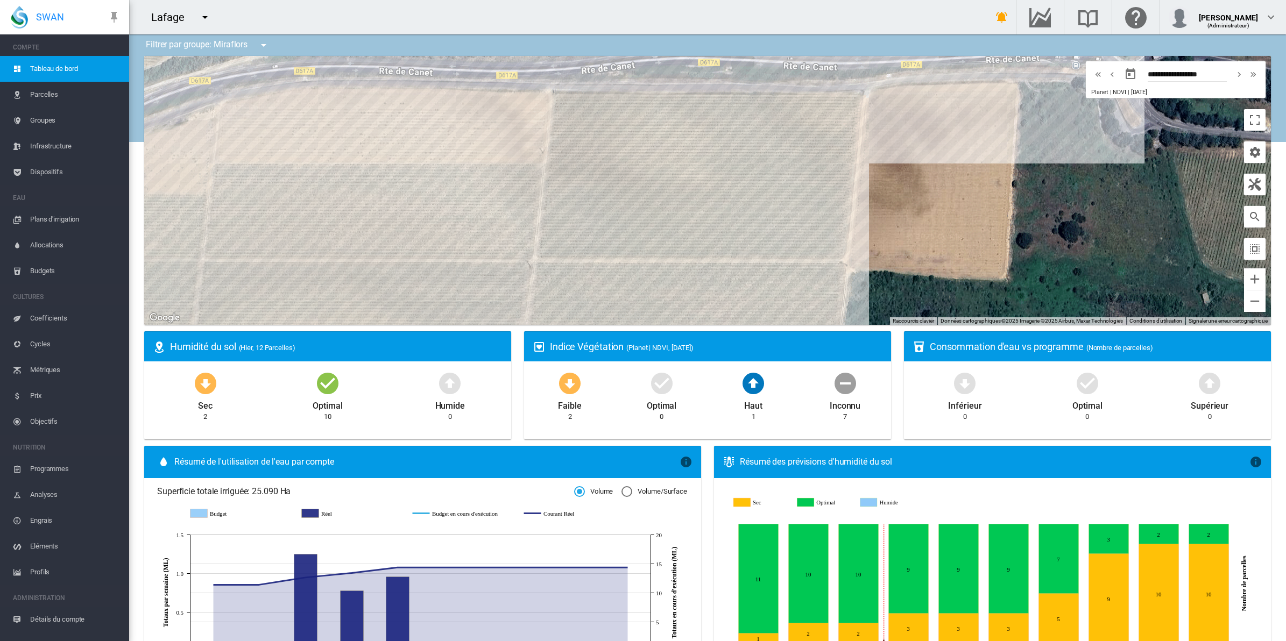 The height and width of the screenshot is (641, 1286). I want to click on span: Groupes, so click(75, 121).